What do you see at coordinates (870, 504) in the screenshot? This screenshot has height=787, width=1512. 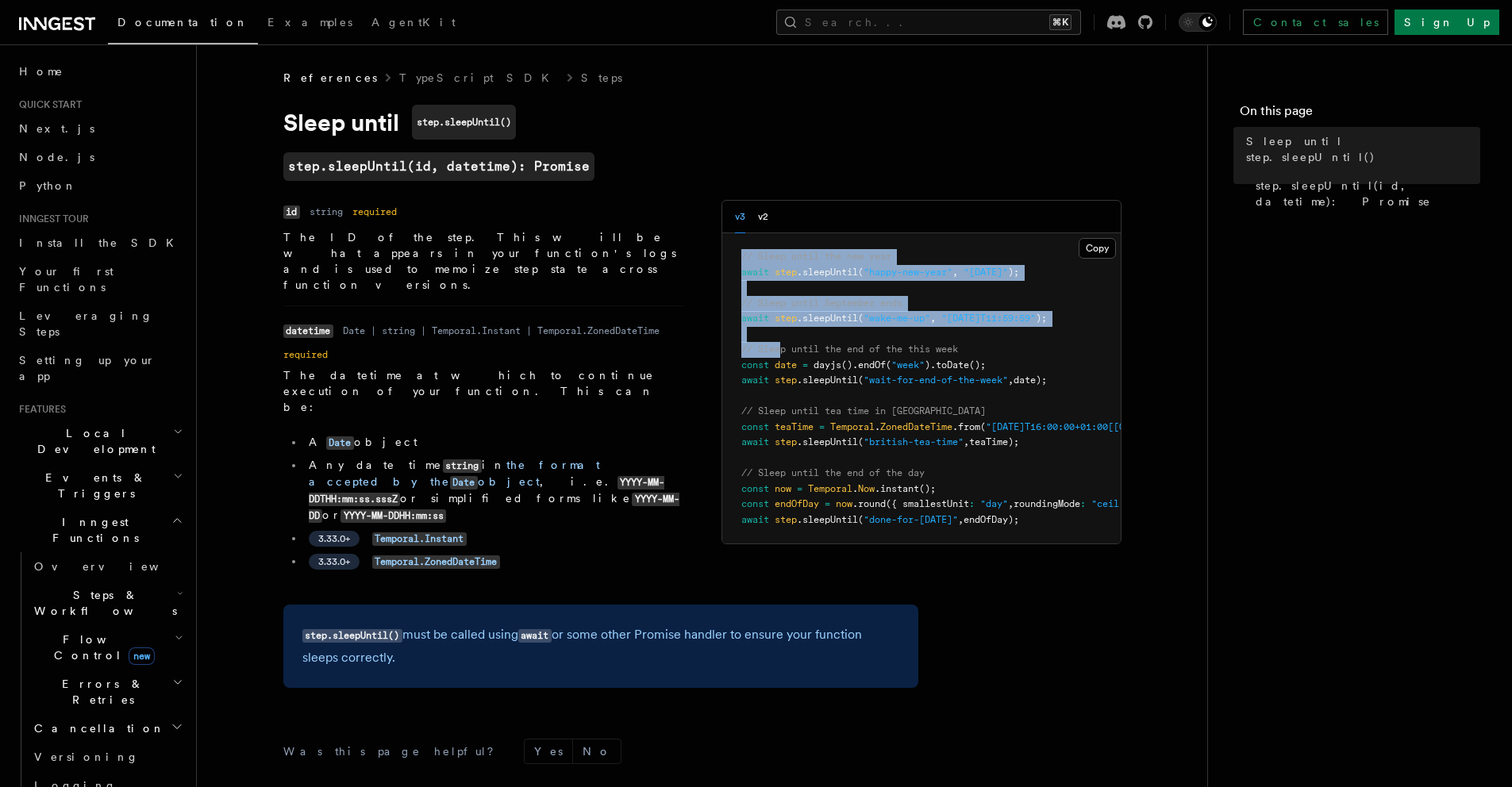 I see `span: .round` at bounding box center [870, 504].